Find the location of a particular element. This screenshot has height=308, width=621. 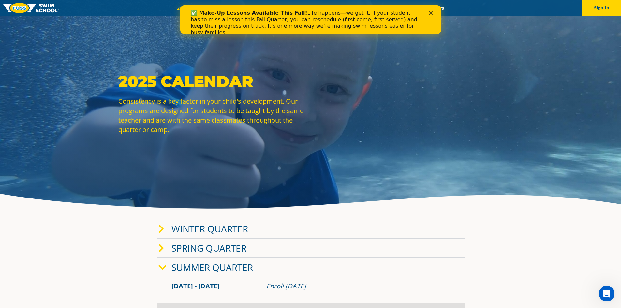

div: Life happens—we get it. If your student has to miss a lesson this Fall Quarter, you can reschedul... is located at coordinates (125, 18).